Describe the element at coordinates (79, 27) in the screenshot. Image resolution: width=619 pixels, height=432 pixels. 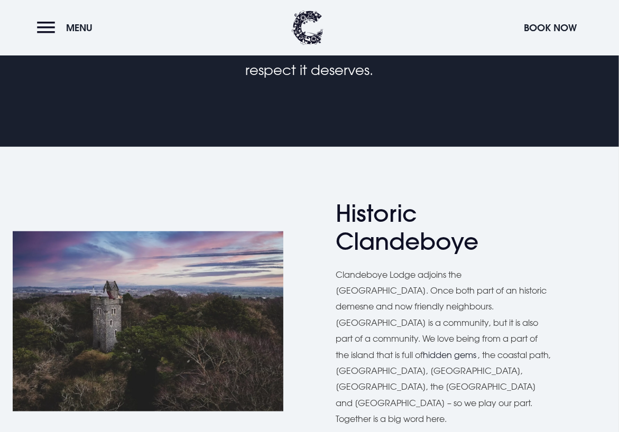
I see `span: Menu` at that location.